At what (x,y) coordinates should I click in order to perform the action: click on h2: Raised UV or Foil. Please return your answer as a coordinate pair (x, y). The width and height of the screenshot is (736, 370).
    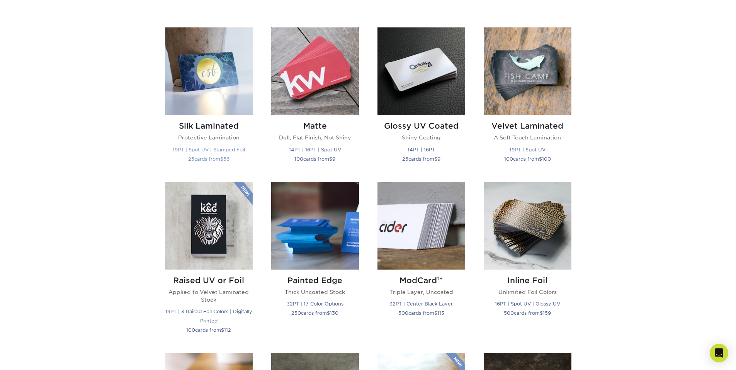
    Looking at the image, I should click on (209, 281).